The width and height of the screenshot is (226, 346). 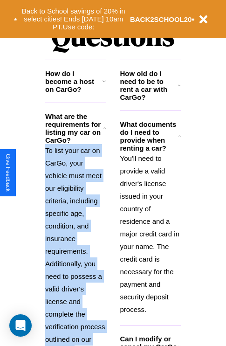 What do you see at coordinates (151, 234) in the screenshot?
I see `p: You'll need to provide a valid driver's license issued in your country of residence and a major c...` at bounding box center [151, 234].